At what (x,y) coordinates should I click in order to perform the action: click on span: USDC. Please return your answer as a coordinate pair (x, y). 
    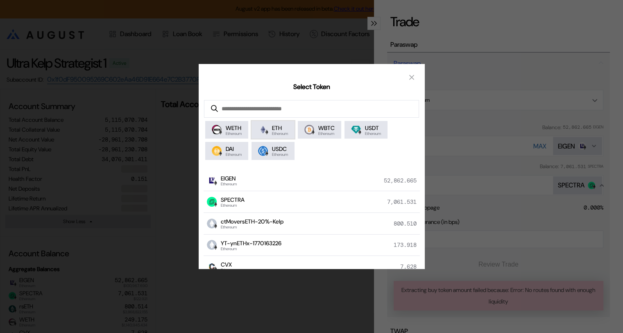
    Looking at the image, I should click on (280, 149).